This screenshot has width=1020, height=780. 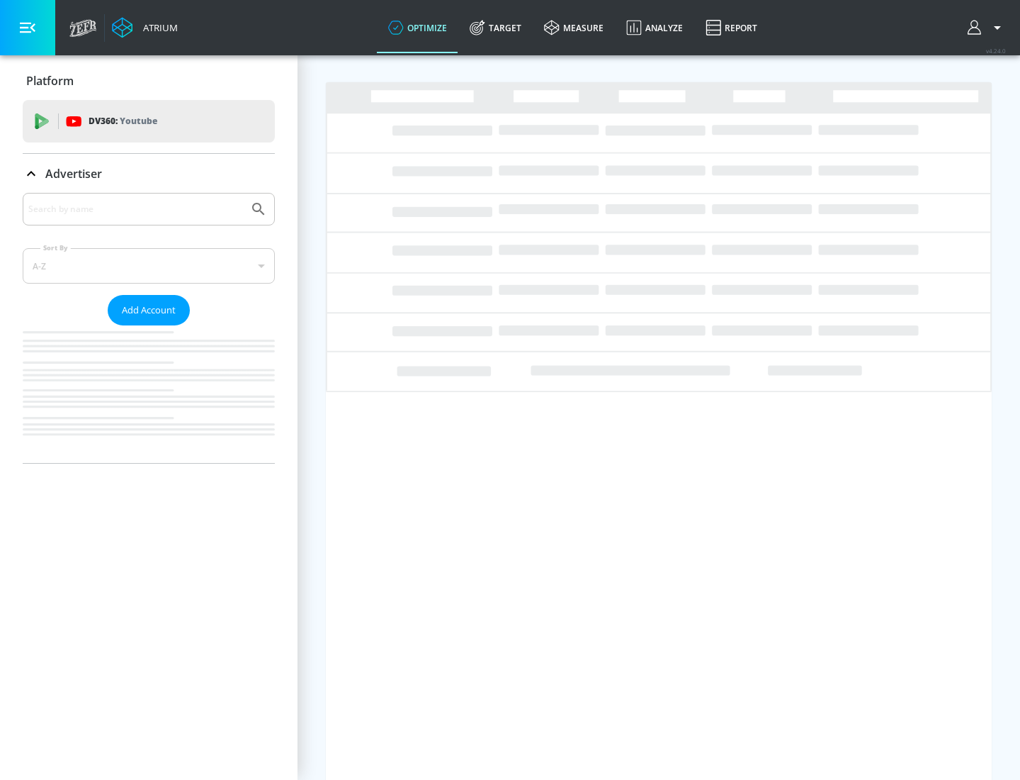 What do you see at coordinates (55, 247) in the screenshot?
I see `label: Sort By` at bounding box center [55, 247].